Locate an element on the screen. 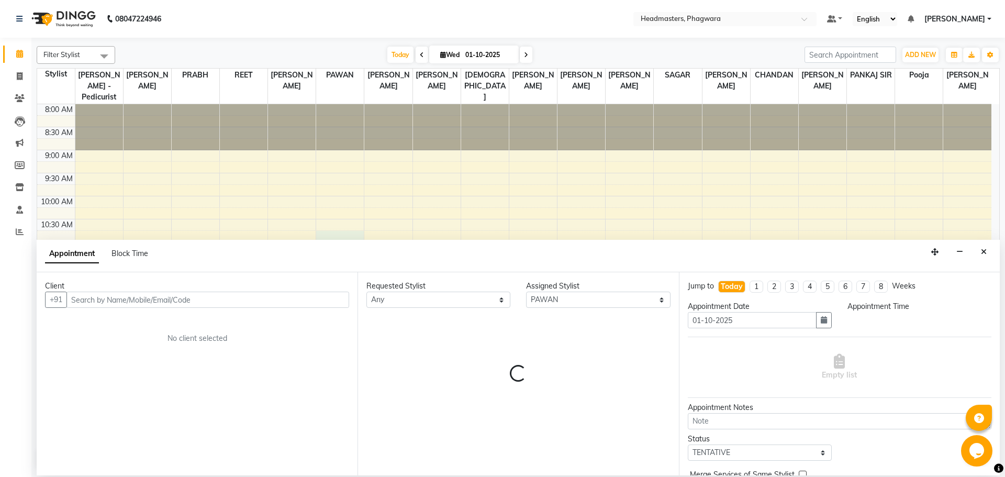 Image resolution: width=1005 pixels, height=477 pixels. li: 3 is located at coordinates (792, 286).